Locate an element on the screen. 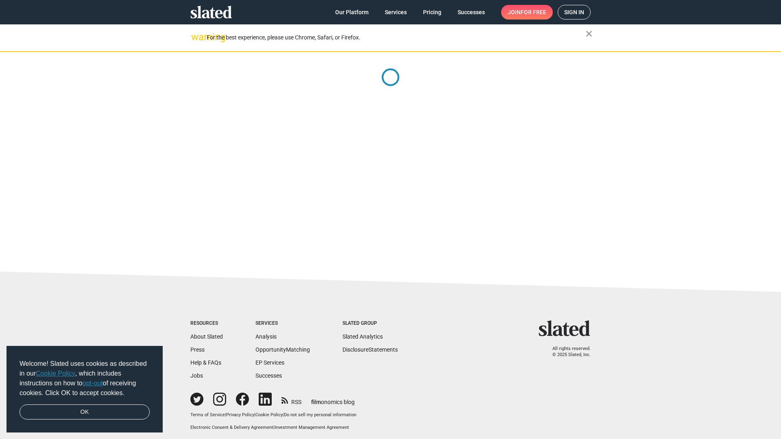 This screenshot has height=439, width=781. span: for free is located at coordinates (533, 12).